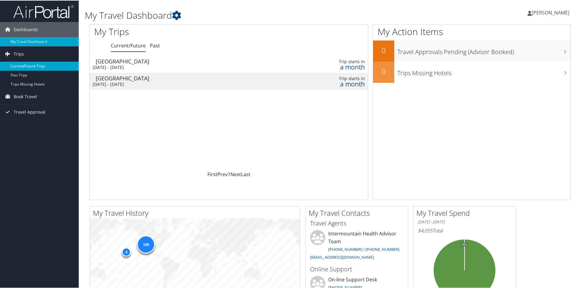 Image resolution: width=579 pixels, height=288 pixels. What do you see at coordinates (229, 174) in the screenshot?
I see `a: 1` at bounding box center [229, 174].